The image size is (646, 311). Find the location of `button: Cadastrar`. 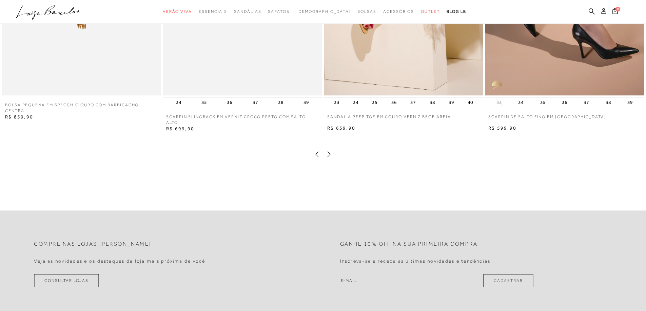

button: Cadastrar is located at coordinates (508, 281).